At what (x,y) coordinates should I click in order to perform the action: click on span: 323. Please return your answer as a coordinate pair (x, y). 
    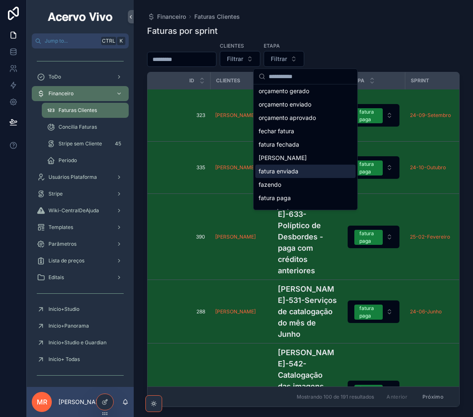
    Looking at the image, I should click on (181, 115).